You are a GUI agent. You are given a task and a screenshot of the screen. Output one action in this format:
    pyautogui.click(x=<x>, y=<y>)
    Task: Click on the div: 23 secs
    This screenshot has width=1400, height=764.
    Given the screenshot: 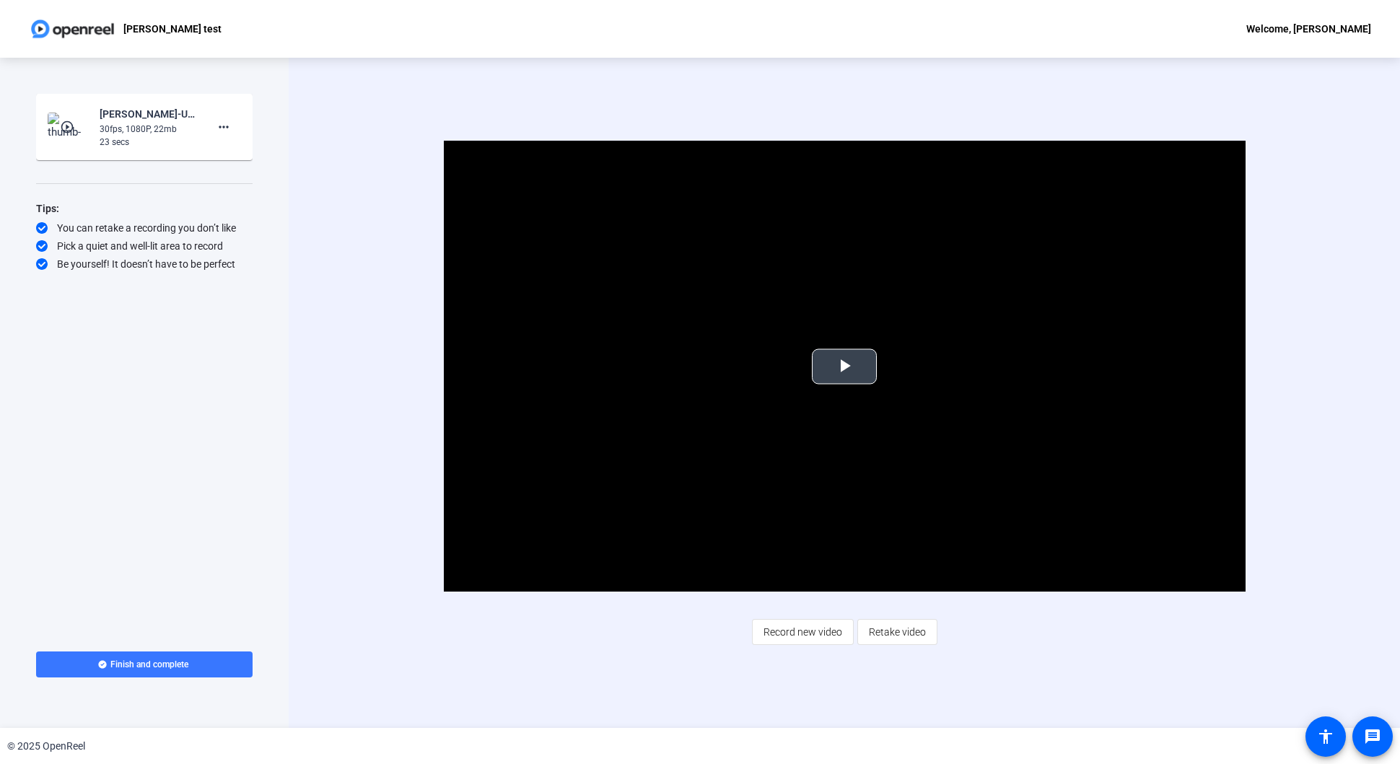 What is the action you would take?
    pyautogui.click(x=148, y=142)
    